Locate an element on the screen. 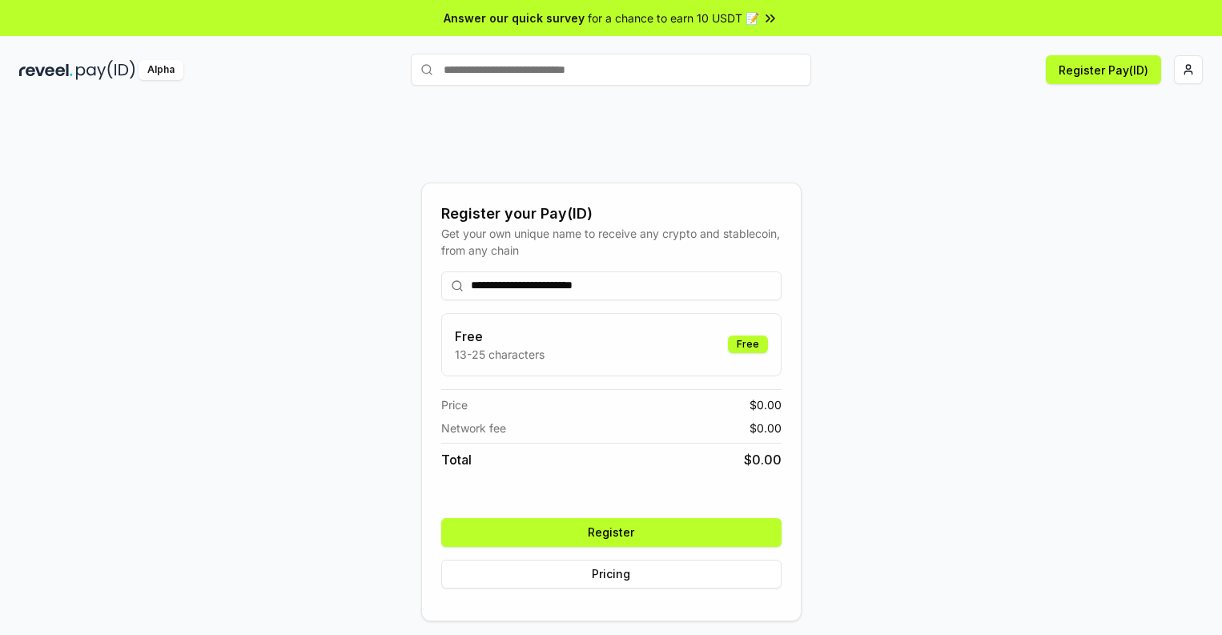 The image size is (1222, 635). span: Answer our quick survey is located at coordinates (514, 18).